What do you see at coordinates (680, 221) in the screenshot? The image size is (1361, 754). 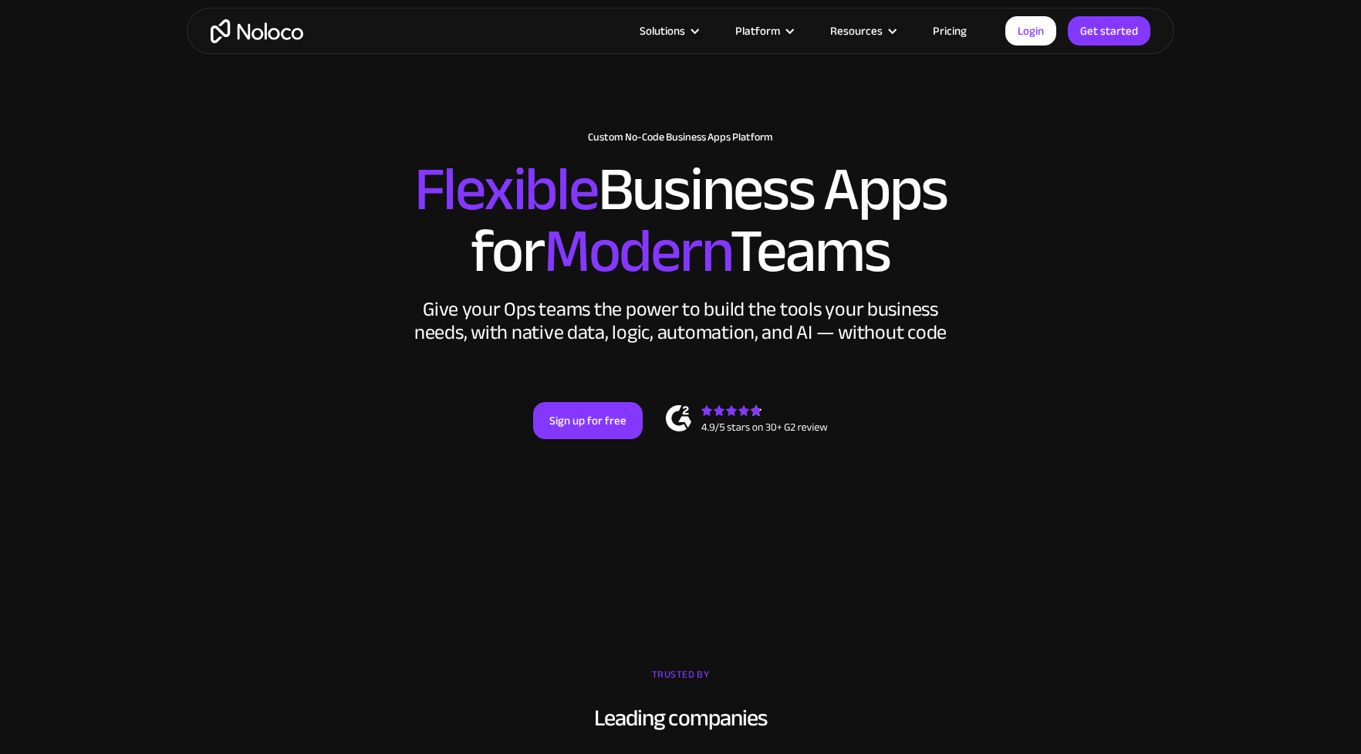 I see `h2: Business Apps for Teams` at bounding box center [680, 221].